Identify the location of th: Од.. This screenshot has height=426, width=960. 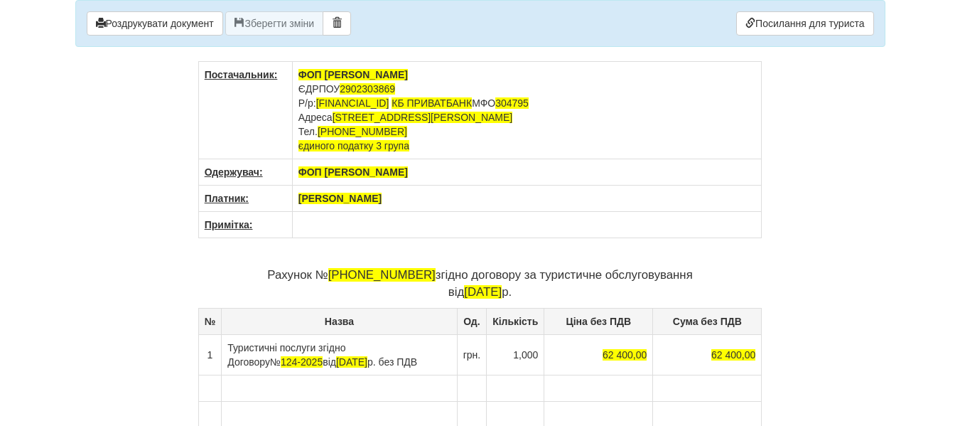
(472, 320).